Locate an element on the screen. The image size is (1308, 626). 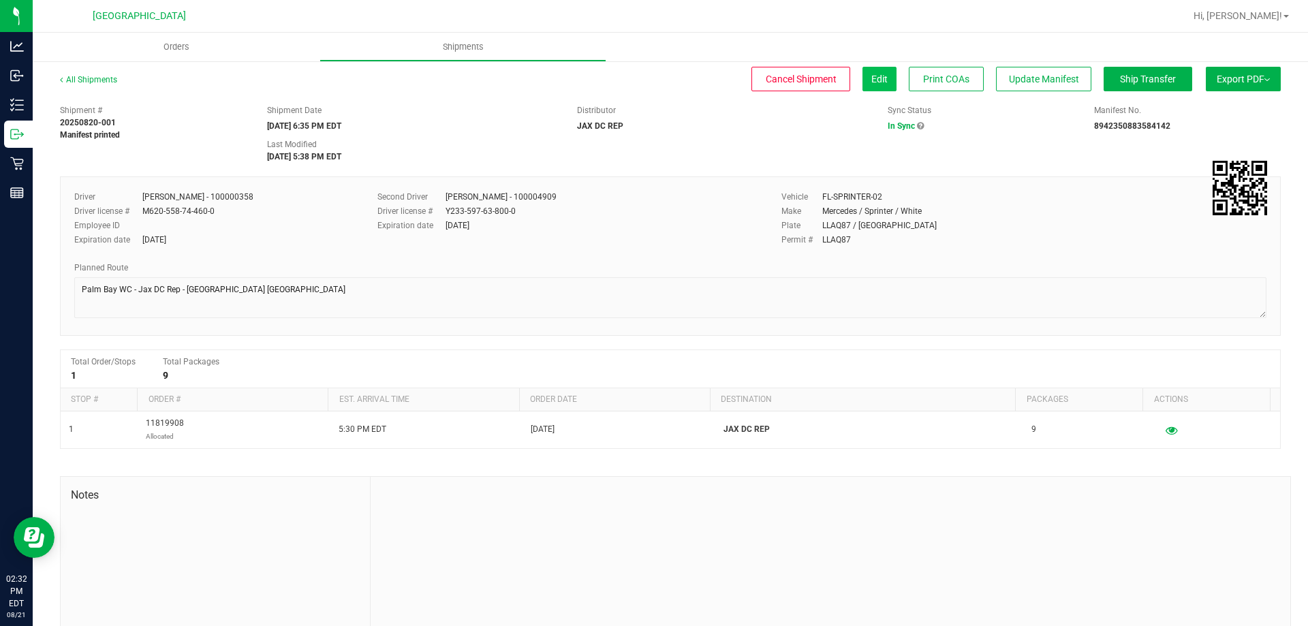
label: Permit # is located at coordinates (802, 240).